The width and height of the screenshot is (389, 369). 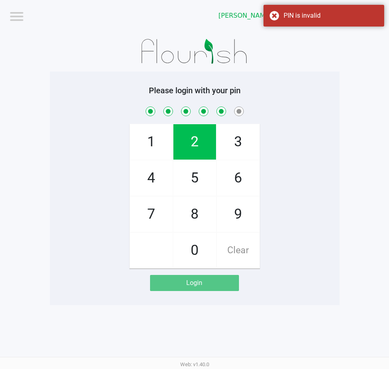 I want to click on span: 9, so click(x=238, y=214).